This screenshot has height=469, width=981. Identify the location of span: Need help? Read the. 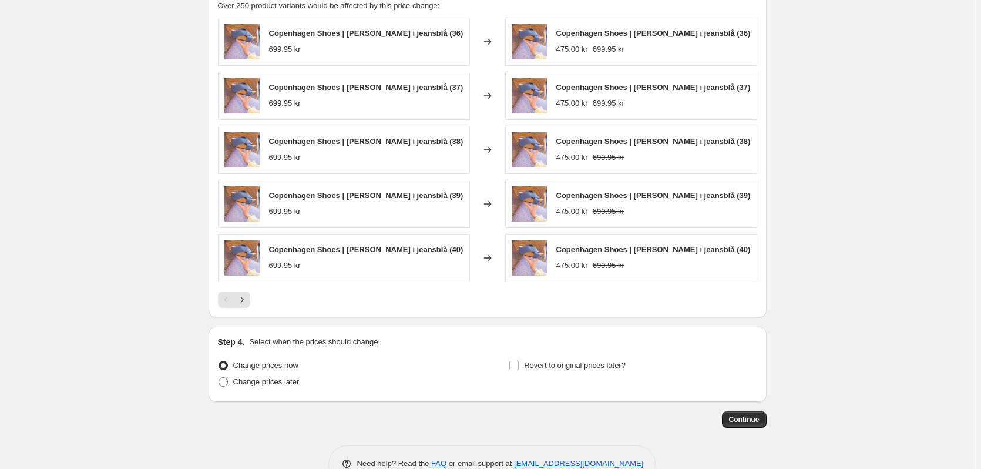
(394, 463).